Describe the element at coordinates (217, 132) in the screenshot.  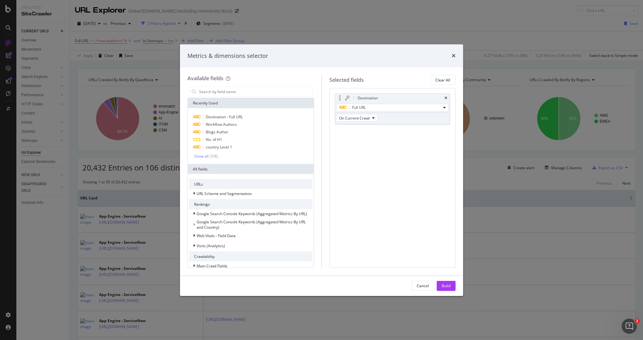
I see `span: Blogs Author` at that location.